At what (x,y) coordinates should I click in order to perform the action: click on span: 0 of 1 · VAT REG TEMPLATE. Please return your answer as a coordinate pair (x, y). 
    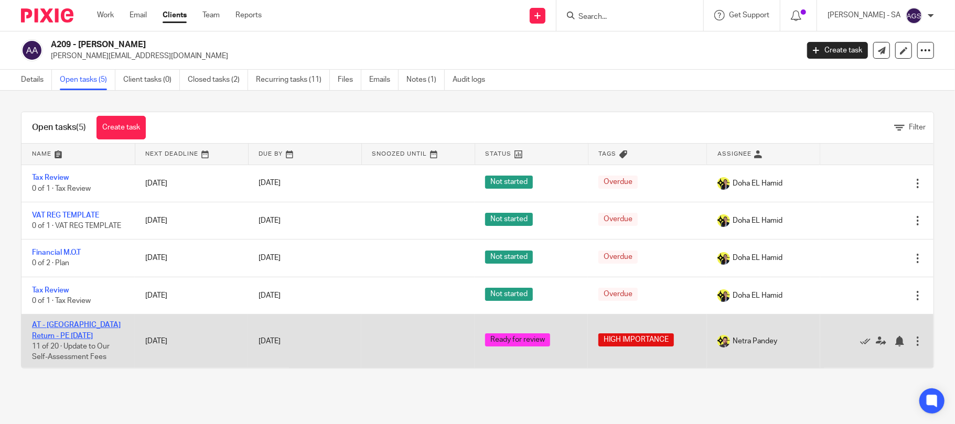
    Looking at the image, I should click on (77, 226).